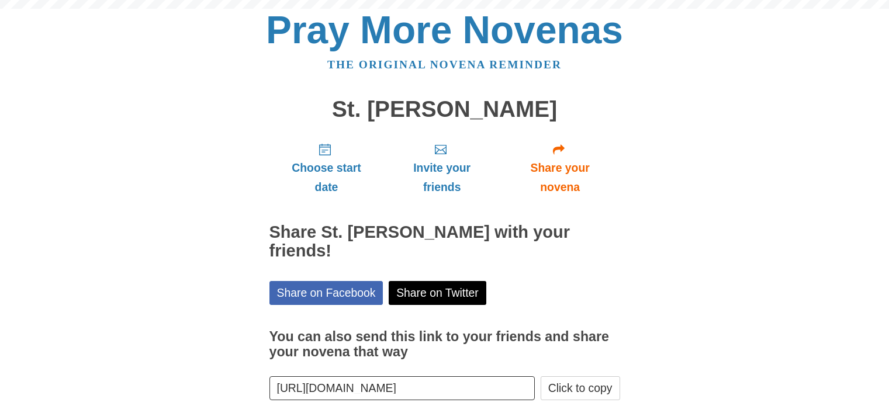  What do you see at coordinates (444, 30) in the screenshot?
I see `a: Pray More Novenas` at bounding box center [444, 30].